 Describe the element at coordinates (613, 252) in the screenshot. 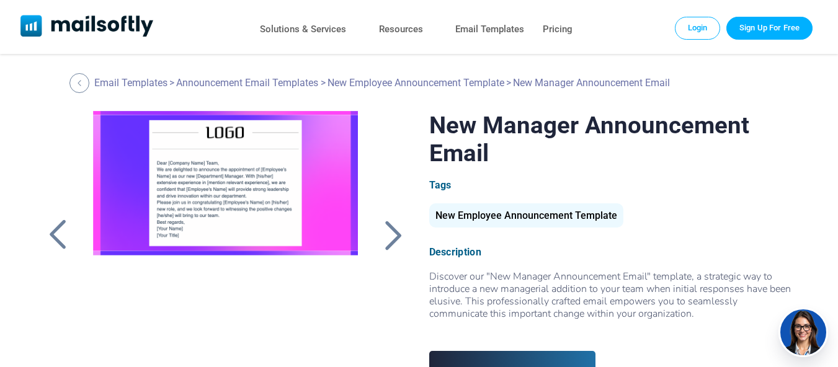

I see `div: Description` at that location.